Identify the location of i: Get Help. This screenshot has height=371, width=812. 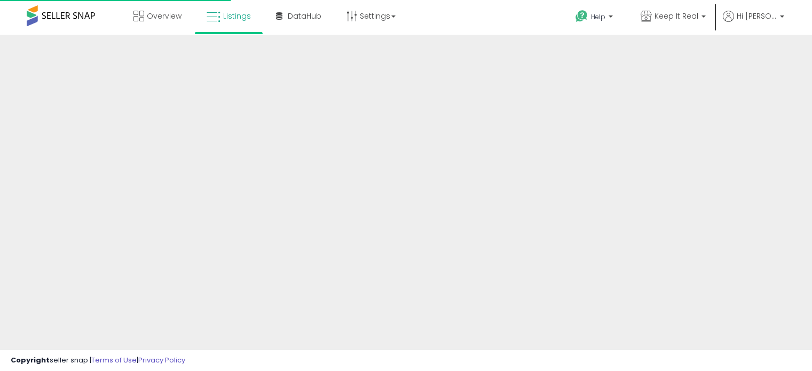
(581, 16).